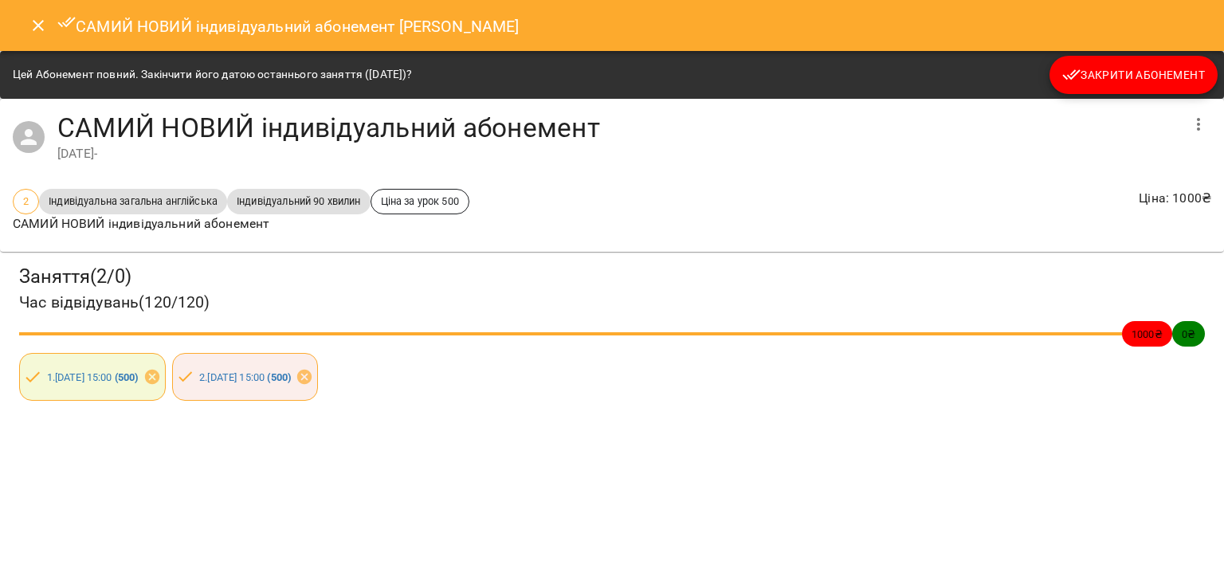 The height and width of the screenshot is (588, 1224). Describe the element at coordinates (1174, 198) in the screenshot. I see `p: Ціна : 1000 ₴` at that location.